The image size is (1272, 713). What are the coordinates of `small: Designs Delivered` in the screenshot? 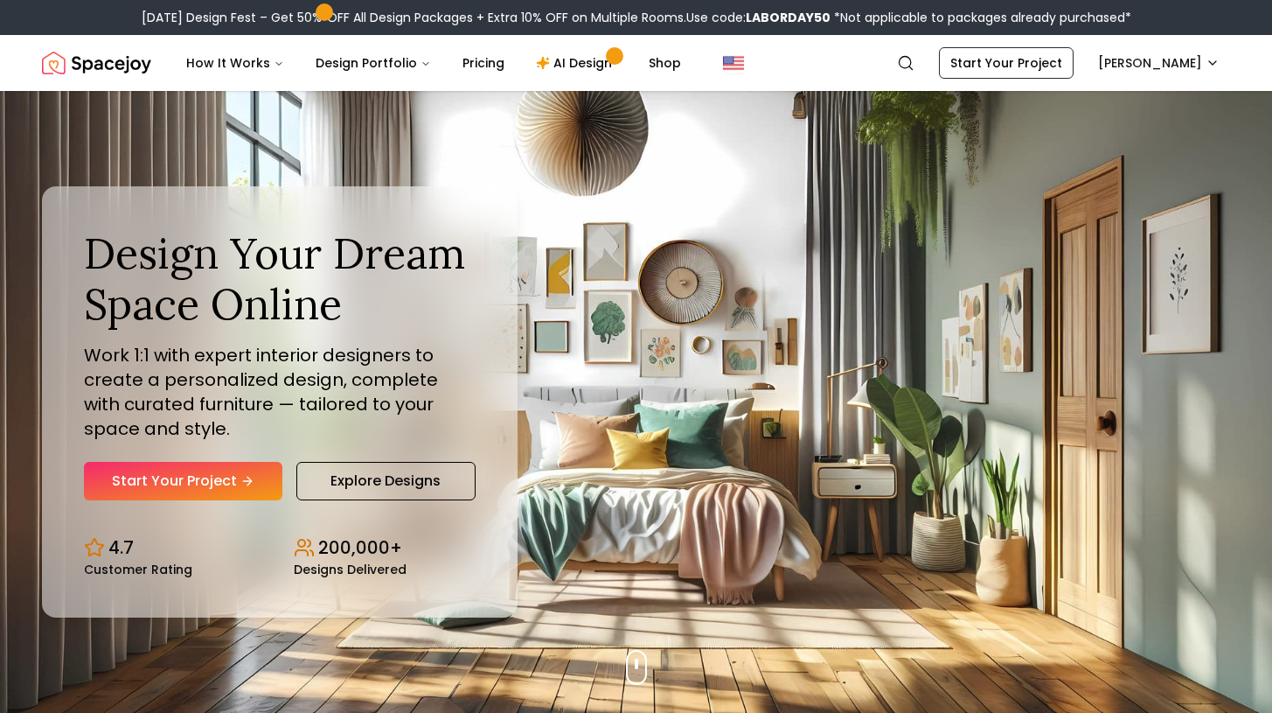 It's located at (350, 569).